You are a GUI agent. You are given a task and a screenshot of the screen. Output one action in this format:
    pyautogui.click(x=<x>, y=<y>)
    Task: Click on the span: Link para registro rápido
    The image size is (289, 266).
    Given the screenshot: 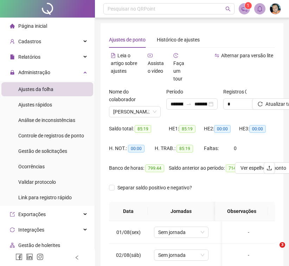 What is the action you would take?
    pyautogui.click(x=45, y=197)
    